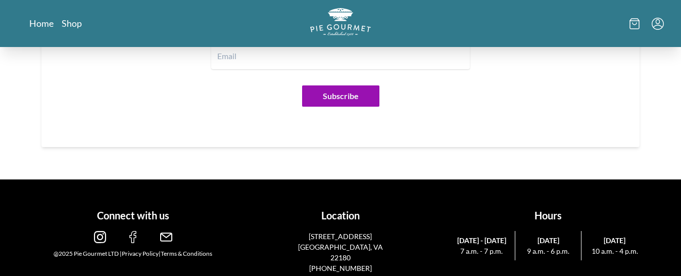 This screenshot has width=681, height=276. I want to click on a: email, so click(166, 240).